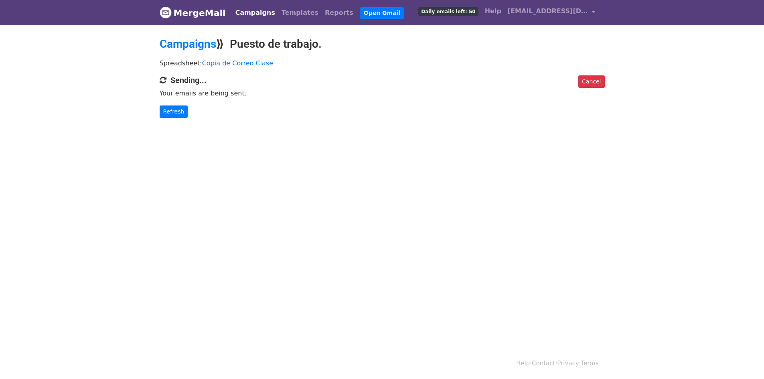 The width and height of the screenshot is (764, 379). Describe the element at coordinates (238, 63) in the screenshot. I see `a: Copia de Correo Clase` at that location.